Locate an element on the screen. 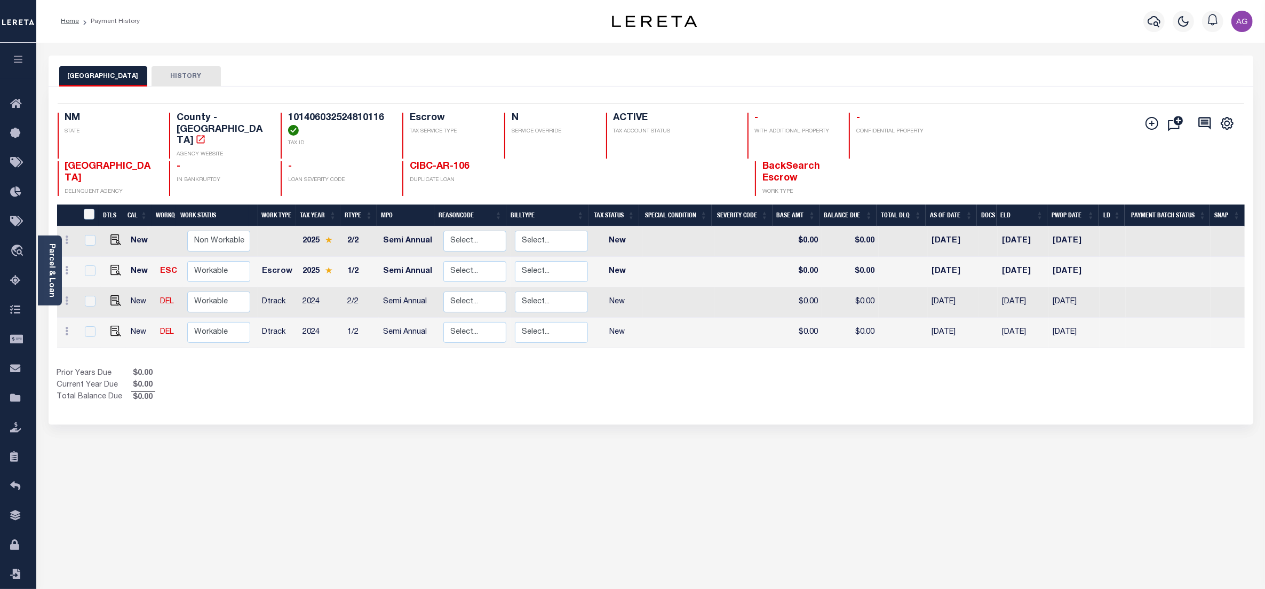  th: Base Amt: activate to sort column ascending is located at coordinates (796, 215).